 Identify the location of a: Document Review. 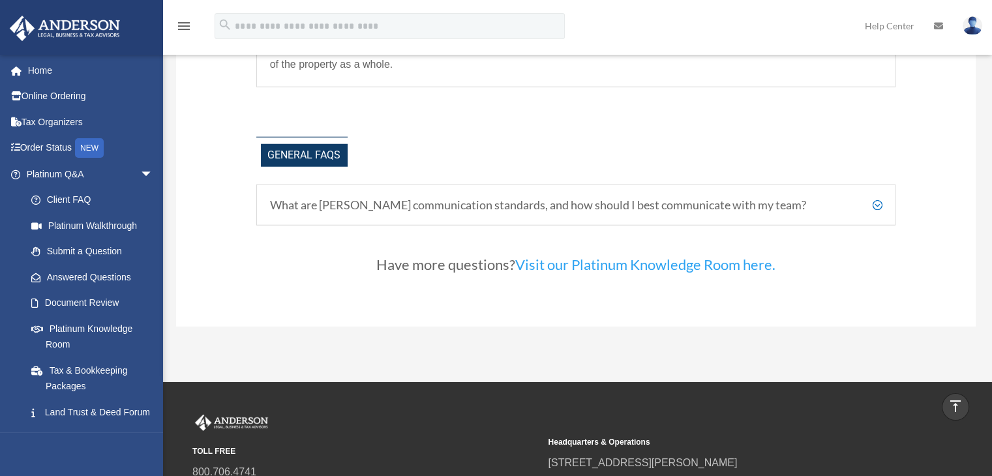
(95, 303).